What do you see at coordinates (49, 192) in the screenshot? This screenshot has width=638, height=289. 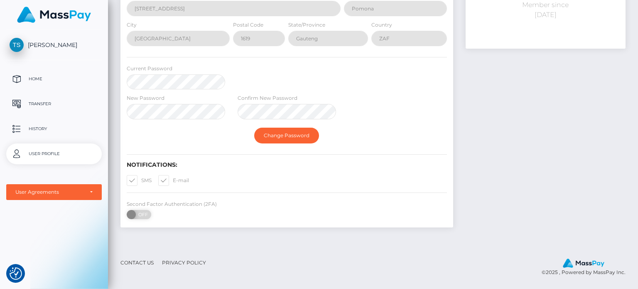 I see `div: User Agreements` at bounding box center [49, 192].